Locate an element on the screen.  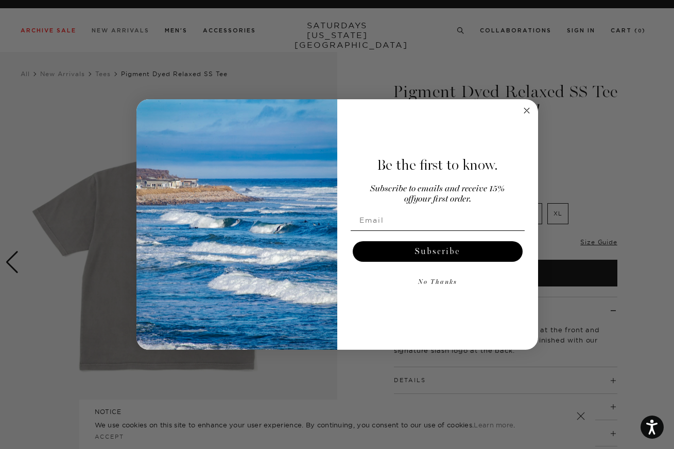
img: underline is located at coordinates (438, 231).